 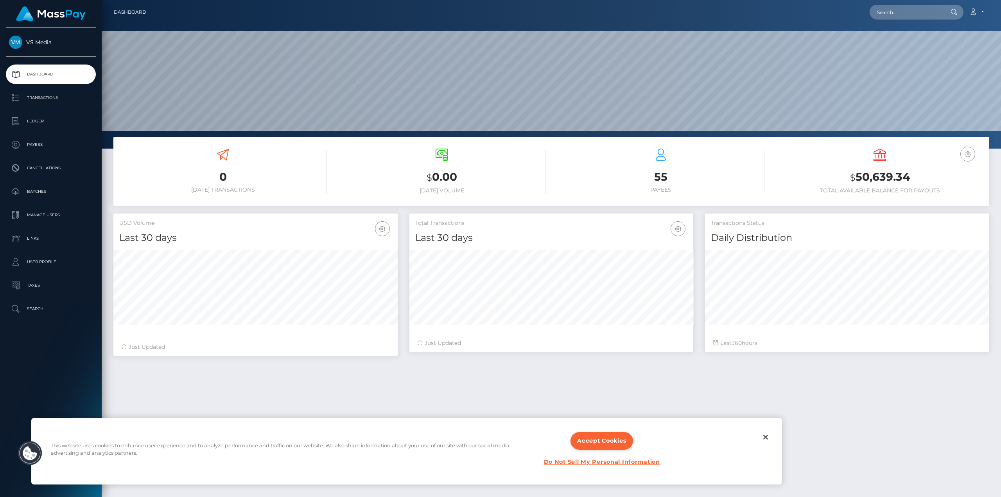 I want to click on h6: Total Available Balance for Payouts, so click(x=880, y=190).